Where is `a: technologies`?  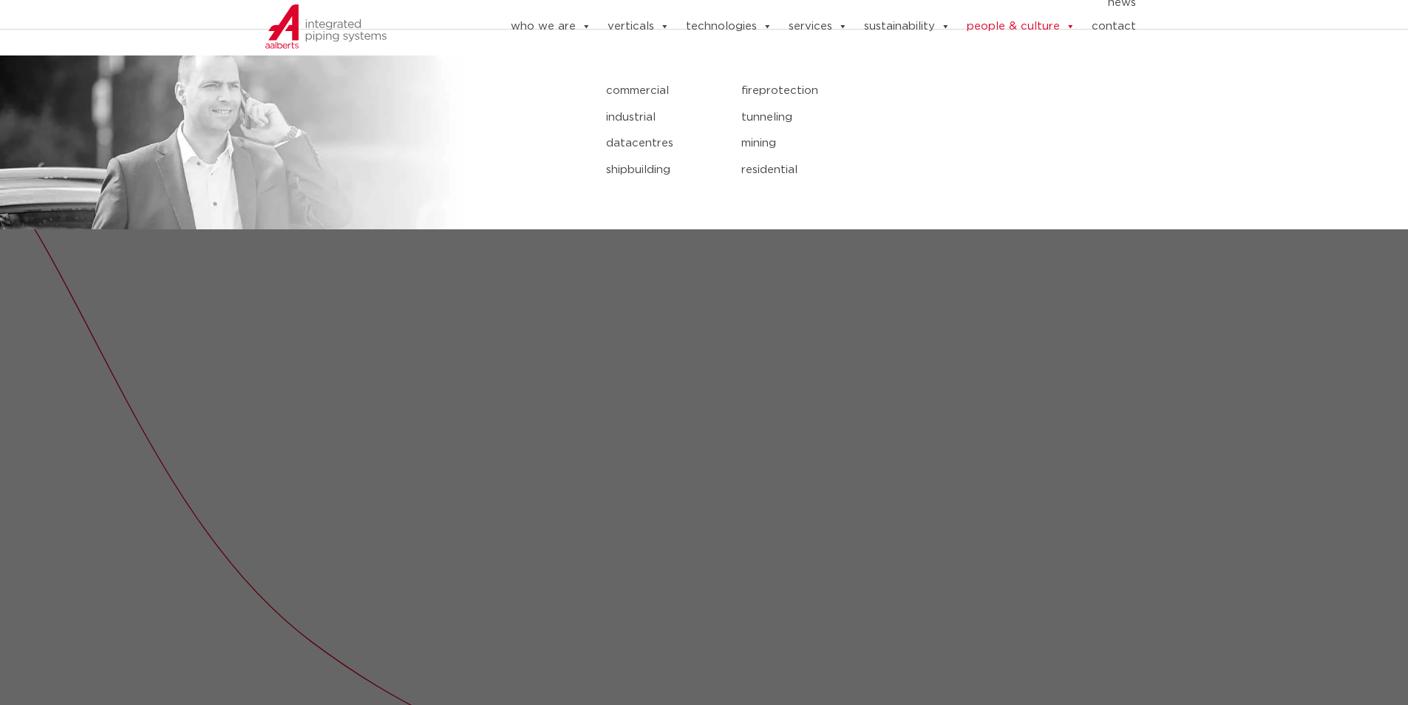
a: technologies is located at coordinates (729, 27).